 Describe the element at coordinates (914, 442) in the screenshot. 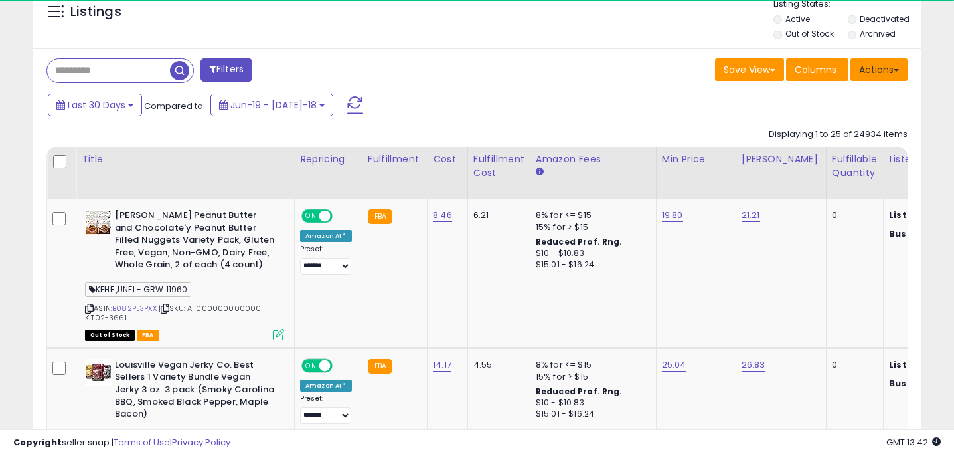

I see `span: 2025-08-18 13:42 GMT` at that location.